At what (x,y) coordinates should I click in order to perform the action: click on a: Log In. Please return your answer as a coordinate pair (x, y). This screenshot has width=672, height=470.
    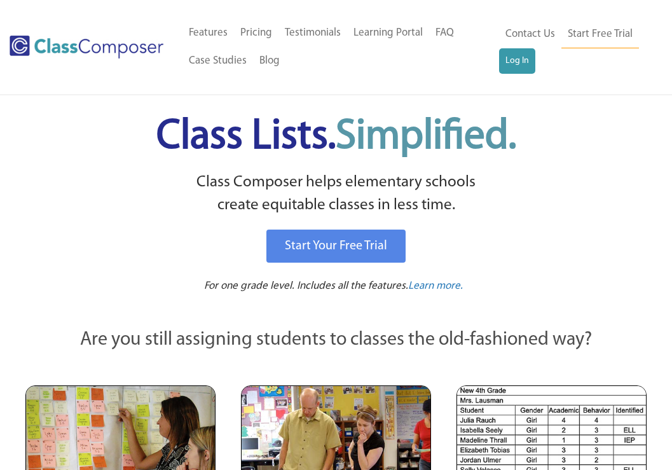
    Looking at the image, I should click on (517, 61).